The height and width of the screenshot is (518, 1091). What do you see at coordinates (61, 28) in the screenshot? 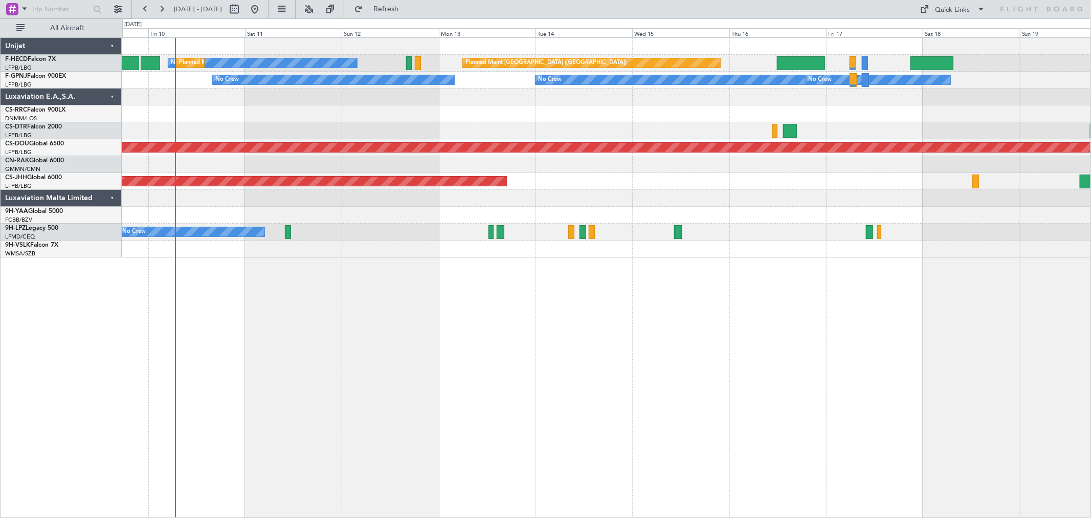
I see `button: All Aircraft` at bounding box center [61, 28].